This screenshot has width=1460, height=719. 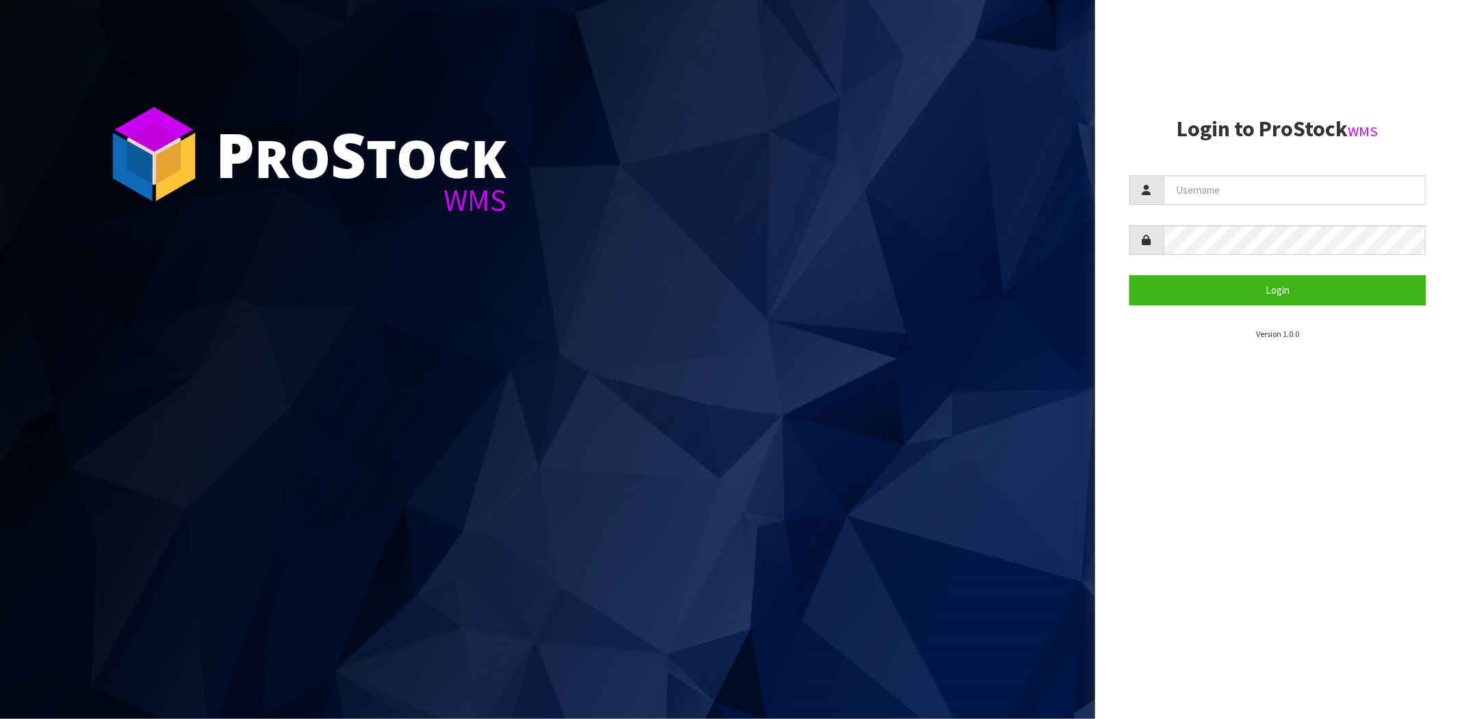 What do you see at coordinates (361, 200) in the screenshot?
I see `div: WMS` at bounding box center [361, 200].